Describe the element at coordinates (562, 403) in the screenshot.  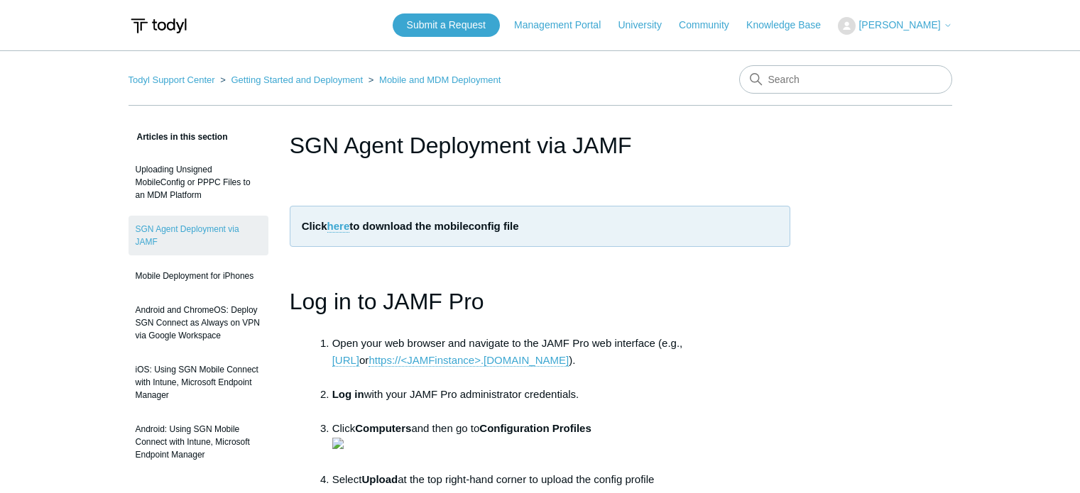
I see `li: with your JAMF Pro administrator credentials.` at that location.